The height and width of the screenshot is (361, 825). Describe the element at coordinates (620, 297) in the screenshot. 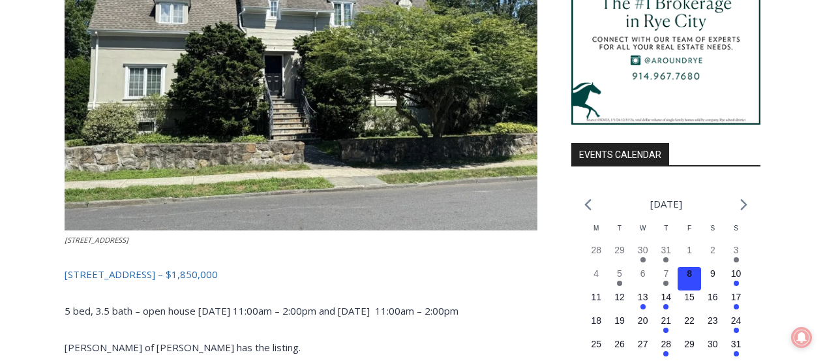

I see `time: 12` at that location.